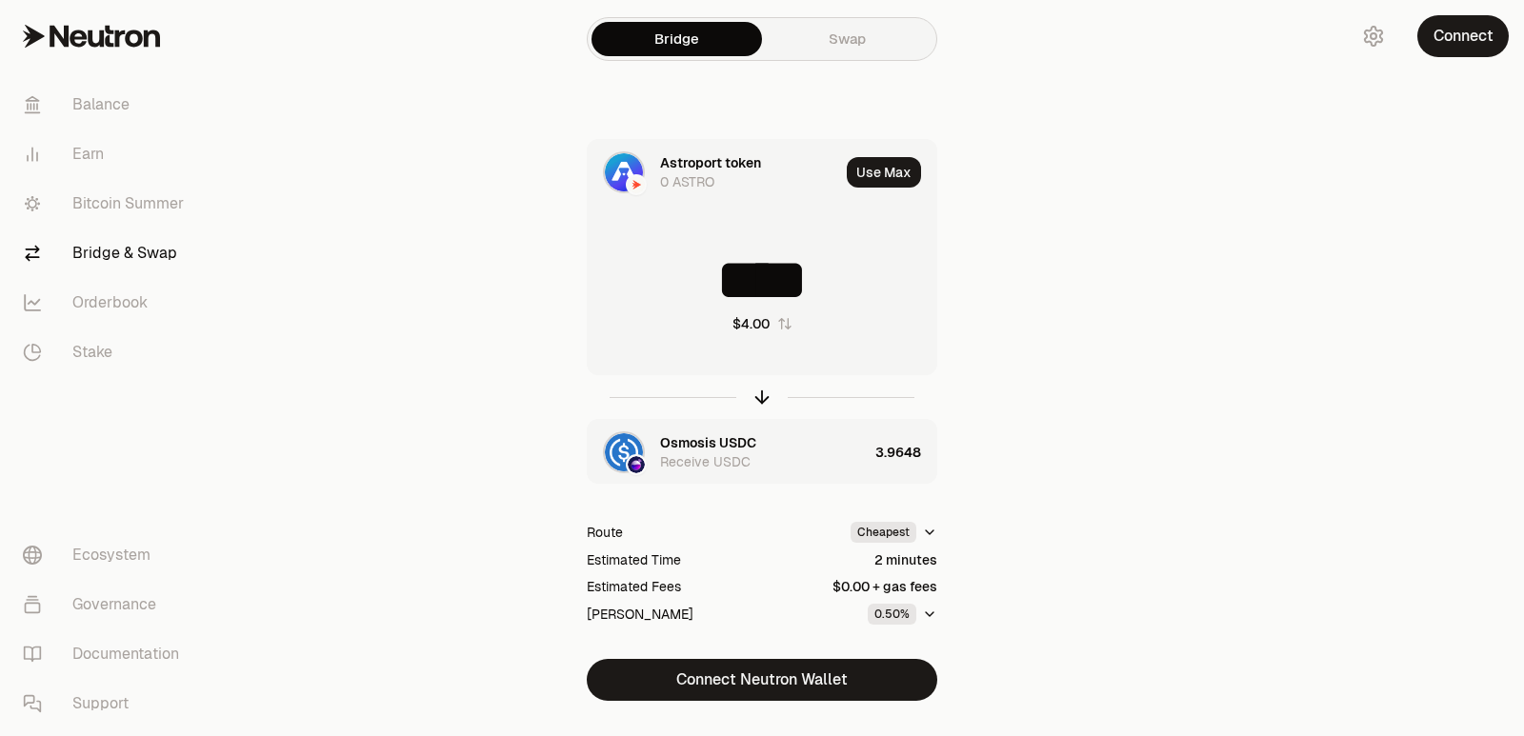 This screenshot has height=736, width=1524. I want to click on a: Ecosystem, so click(107, 555).